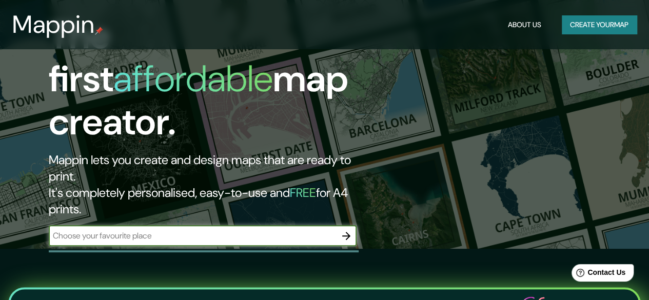  What do you see at coordinates (600, 25) in the screenshot?
I see `button: Create yourmap` at bounding box center [600, 25].